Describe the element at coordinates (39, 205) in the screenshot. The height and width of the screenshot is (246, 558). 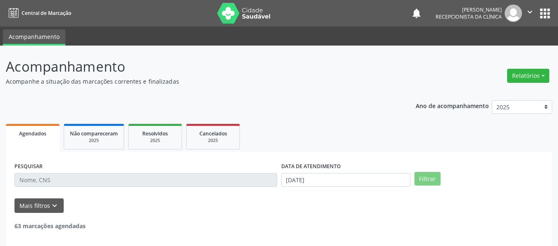
I see `button: Mais filtroskeyboard_arrow_down` at that location.